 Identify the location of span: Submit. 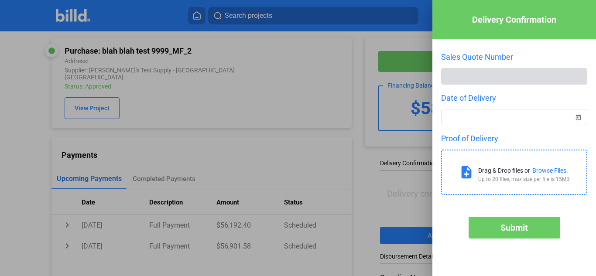
(514, 228).